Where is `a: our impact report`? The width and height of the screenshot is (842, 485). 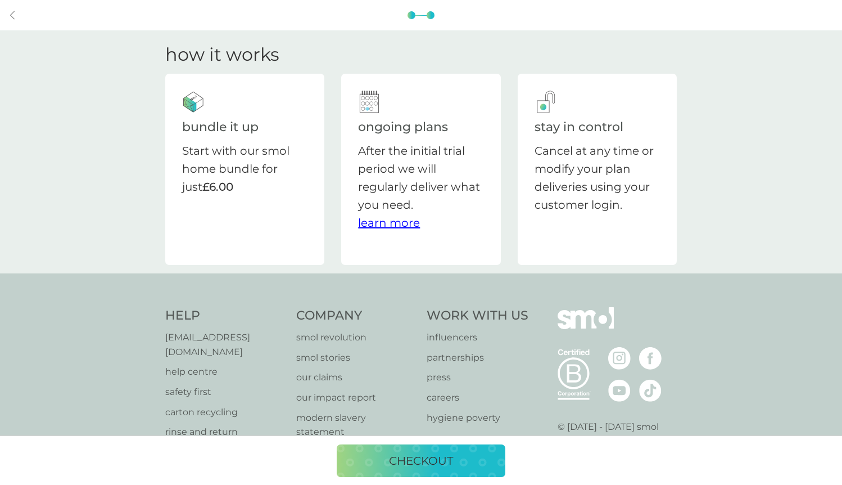
a: our impact report is located at coordinates (356, 398).